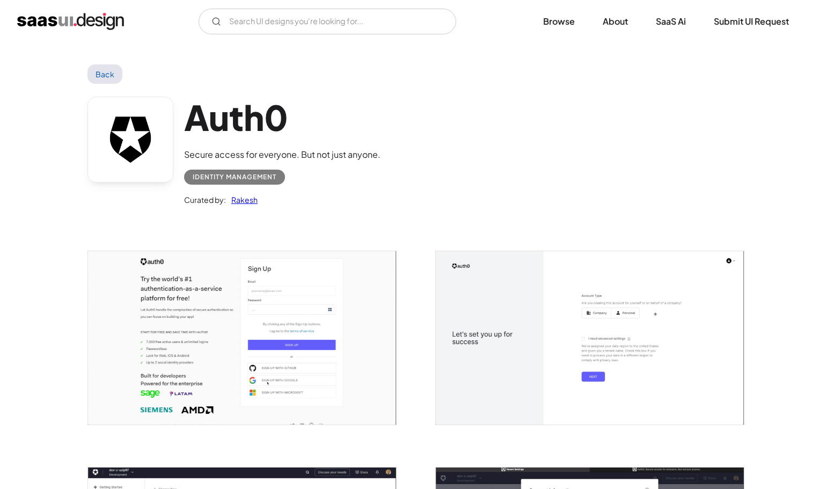 The image size is (819, 489). What do you see at coordinates (105, 74) in the screenshot?
I see `a: Back` at bounding box center [105, 74].